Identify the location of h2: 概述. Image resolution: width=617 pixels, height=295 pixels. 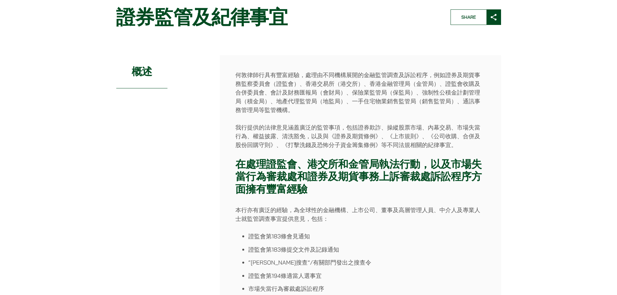
(142, 72).